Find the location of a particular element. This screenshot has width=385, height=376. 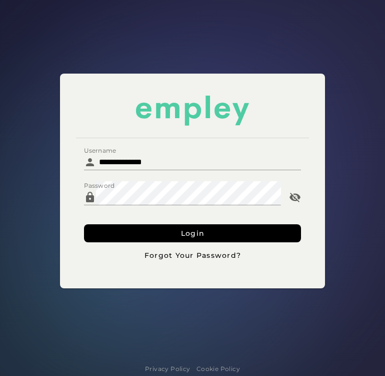

button: Forgot Your Password? is located at coordinates (192, 255).